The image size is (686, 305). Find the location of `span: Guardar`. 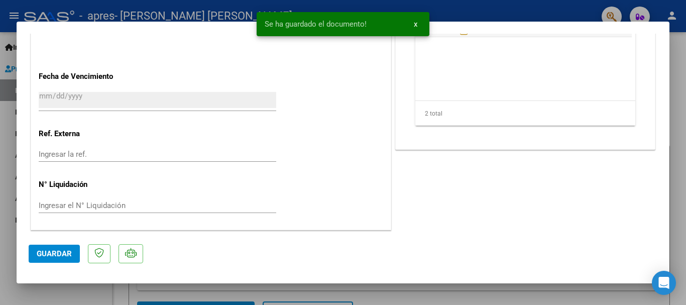

span: Guardar is located at coordinates (54, 253).